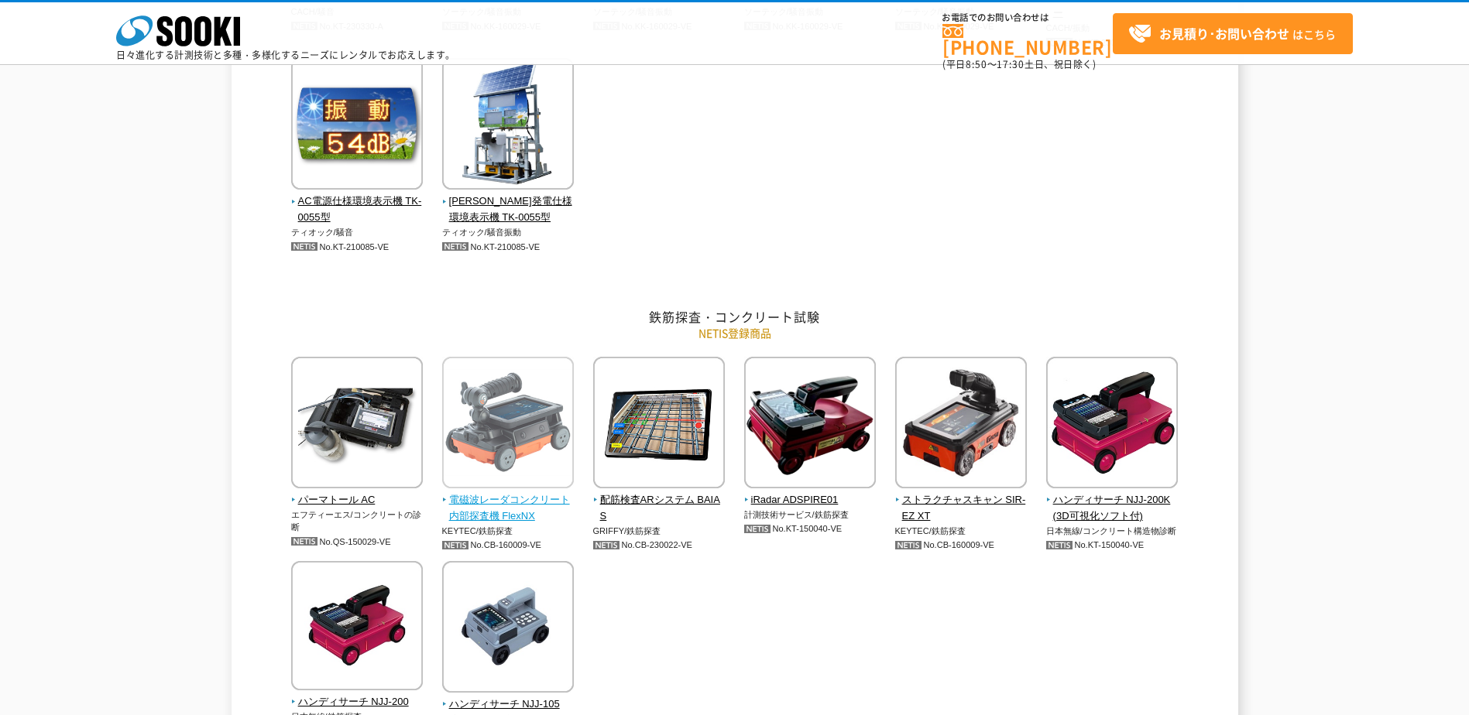 The height and width of the screenshot is (715, 1469). I want to click on span: 配筋検査ARシステム BAIAS, so click(659, 509).